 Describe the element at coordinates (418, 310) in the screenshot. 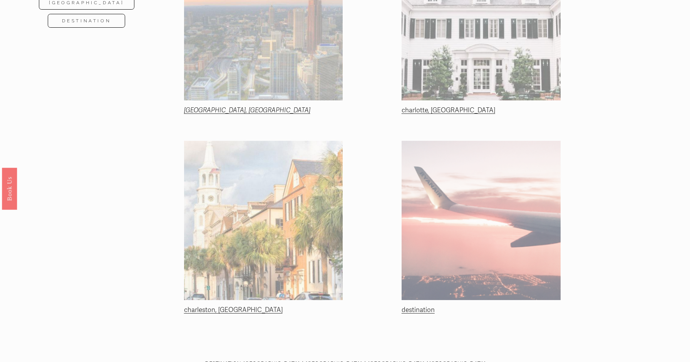

I see `a: destination` at that location.